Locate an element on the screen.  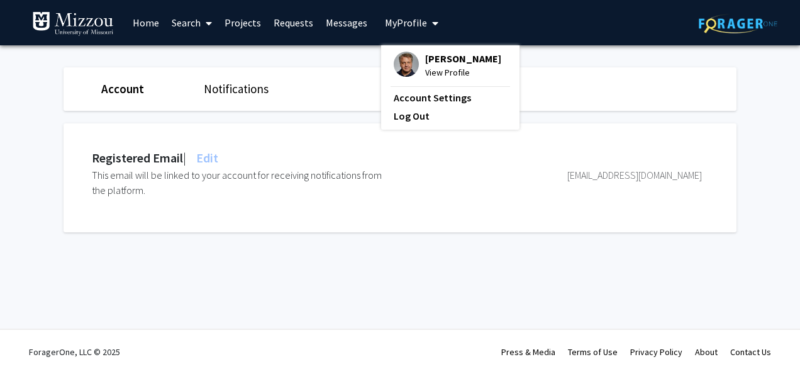
a: Privacy Policy is located at coordinates (656, 352).